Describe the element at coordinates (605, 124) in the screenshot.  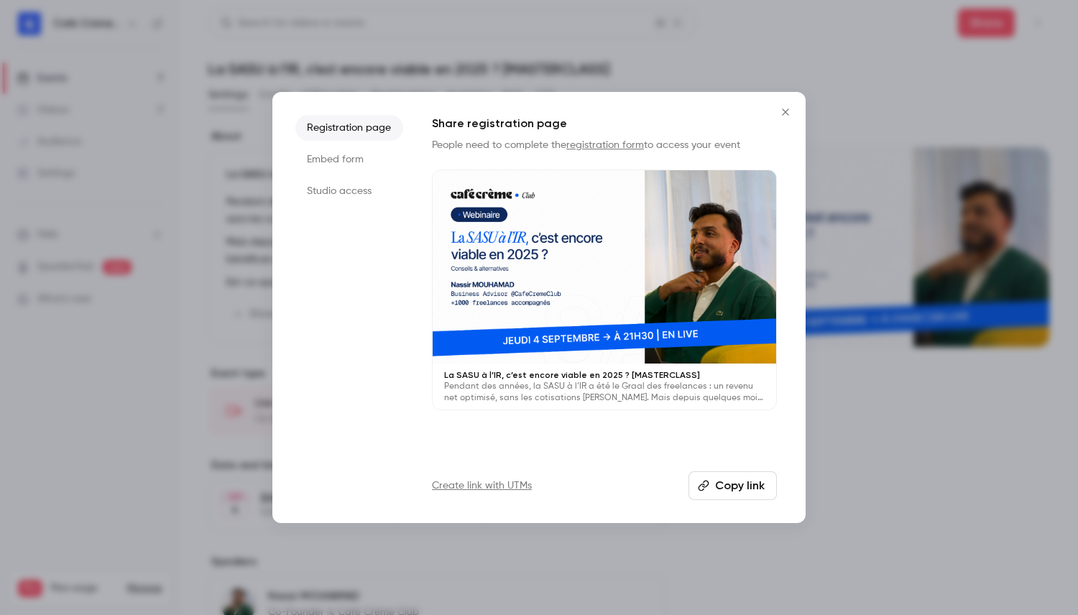
I see `h1: Share registration page` at that location.